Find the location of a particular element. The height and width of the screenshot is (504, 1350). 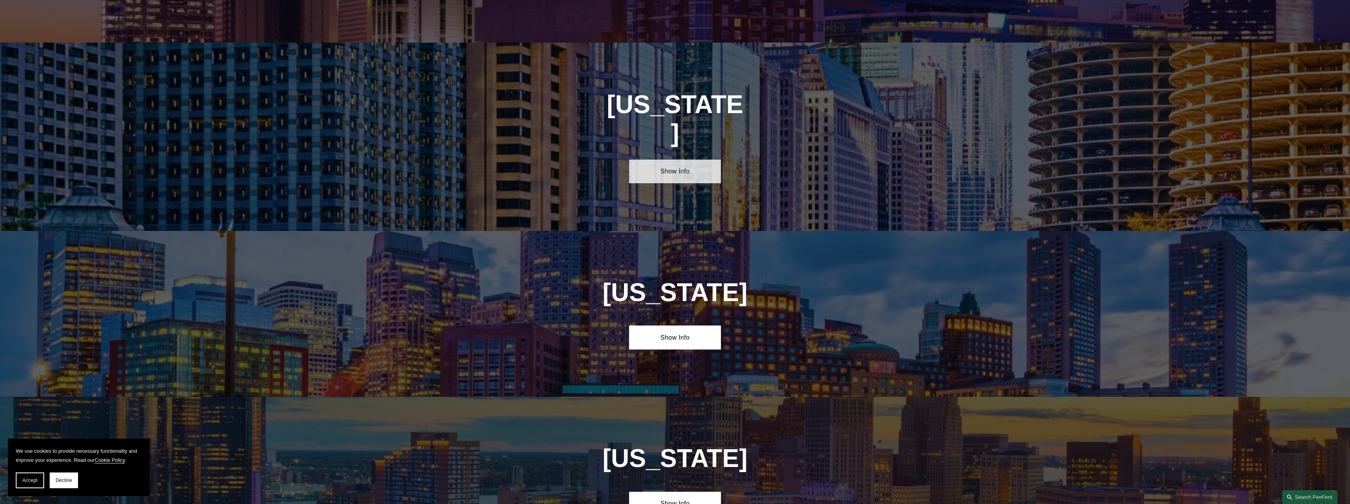

a: Search this site is located at coordinates (1310, 497).